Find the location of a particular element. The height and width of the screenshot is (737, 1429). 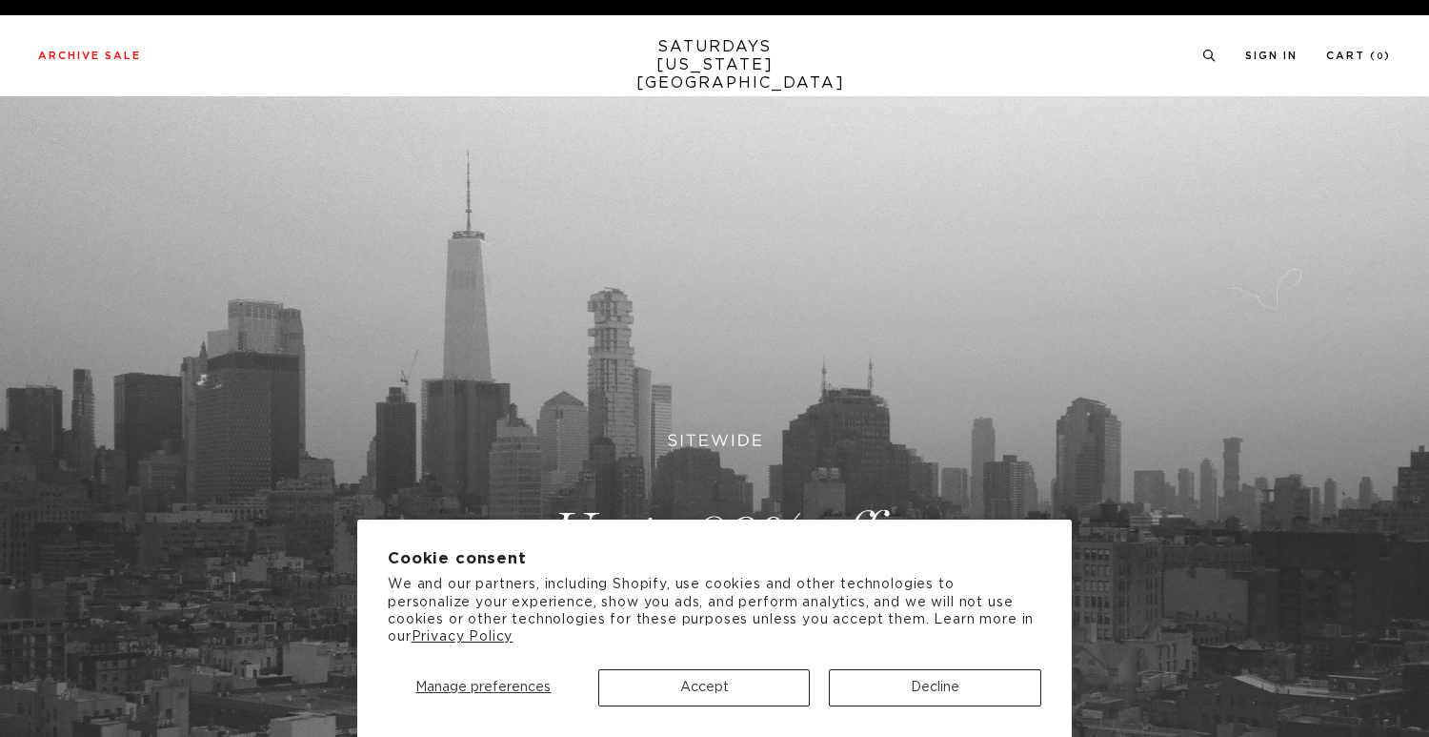

button: Decline is located at coordinates (935, 687).